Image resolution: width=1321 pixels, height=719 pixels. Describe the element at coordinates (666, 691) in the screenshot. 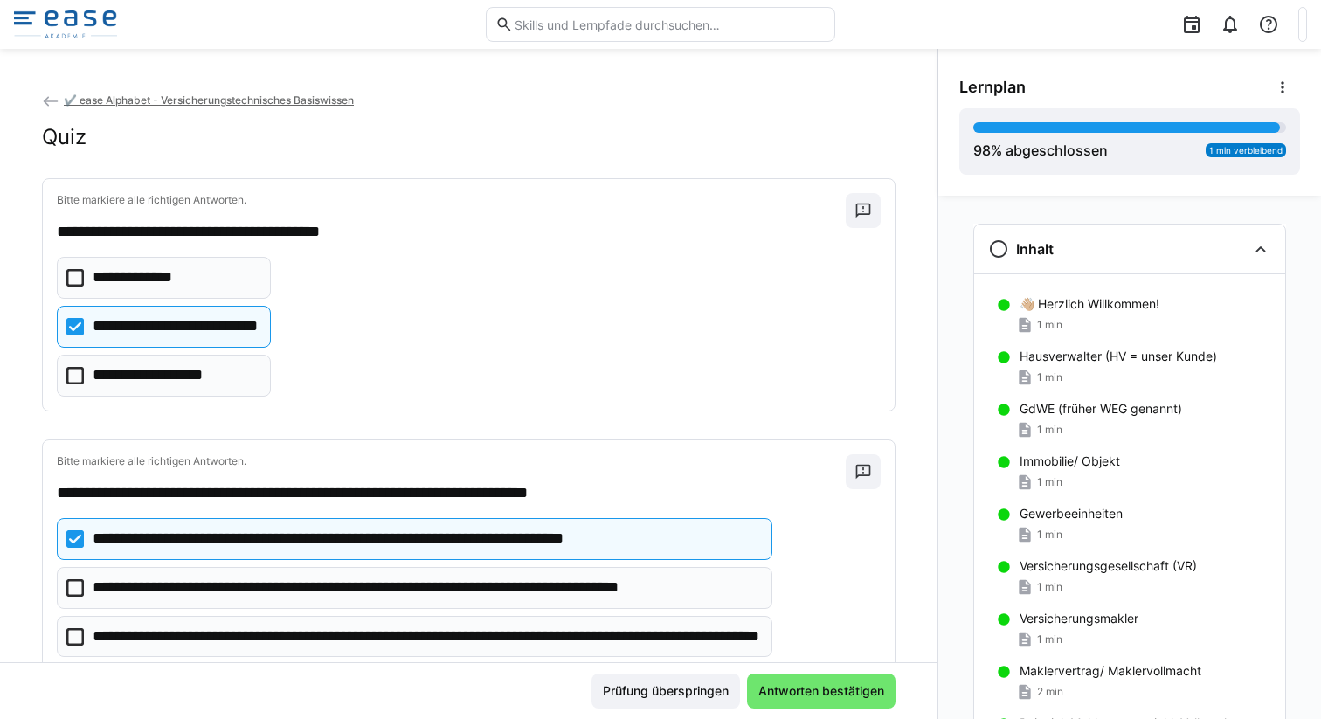

I see `button: Prüfung überspringen` at that location.